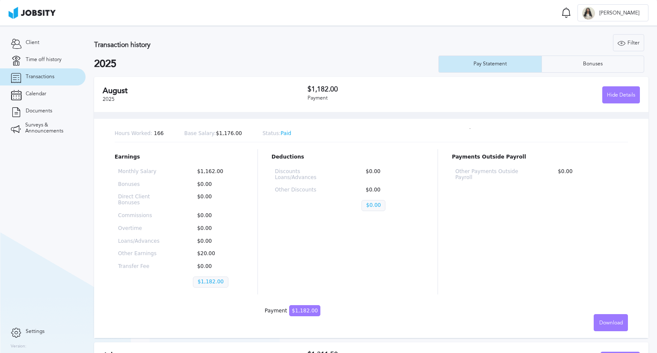  I want to click on label: Version:, so click(18, 347).